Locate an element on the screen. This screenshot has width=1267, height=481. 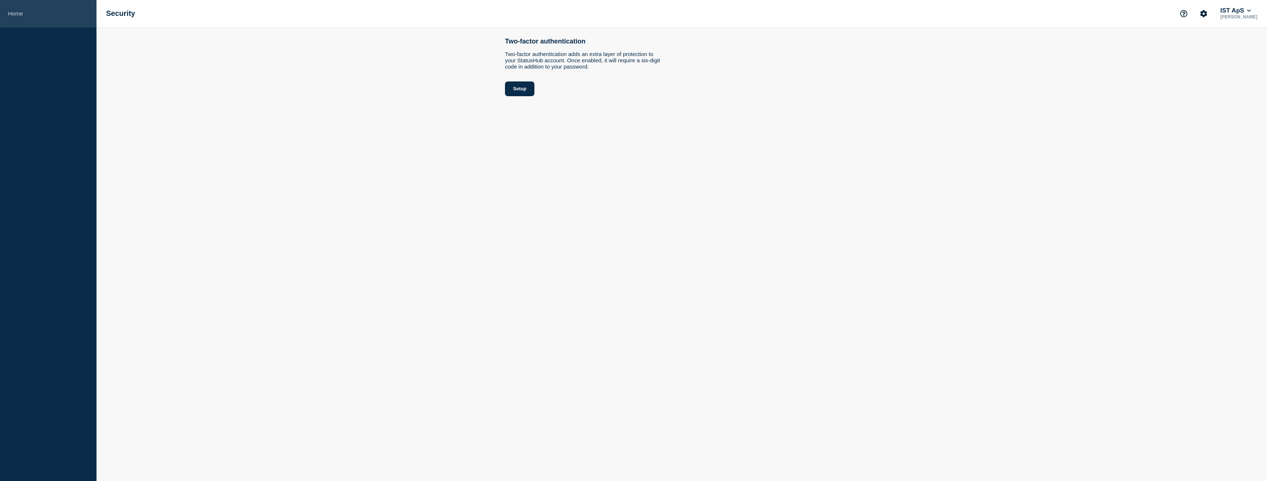
button: Support is located at coordinates (1184, 14).